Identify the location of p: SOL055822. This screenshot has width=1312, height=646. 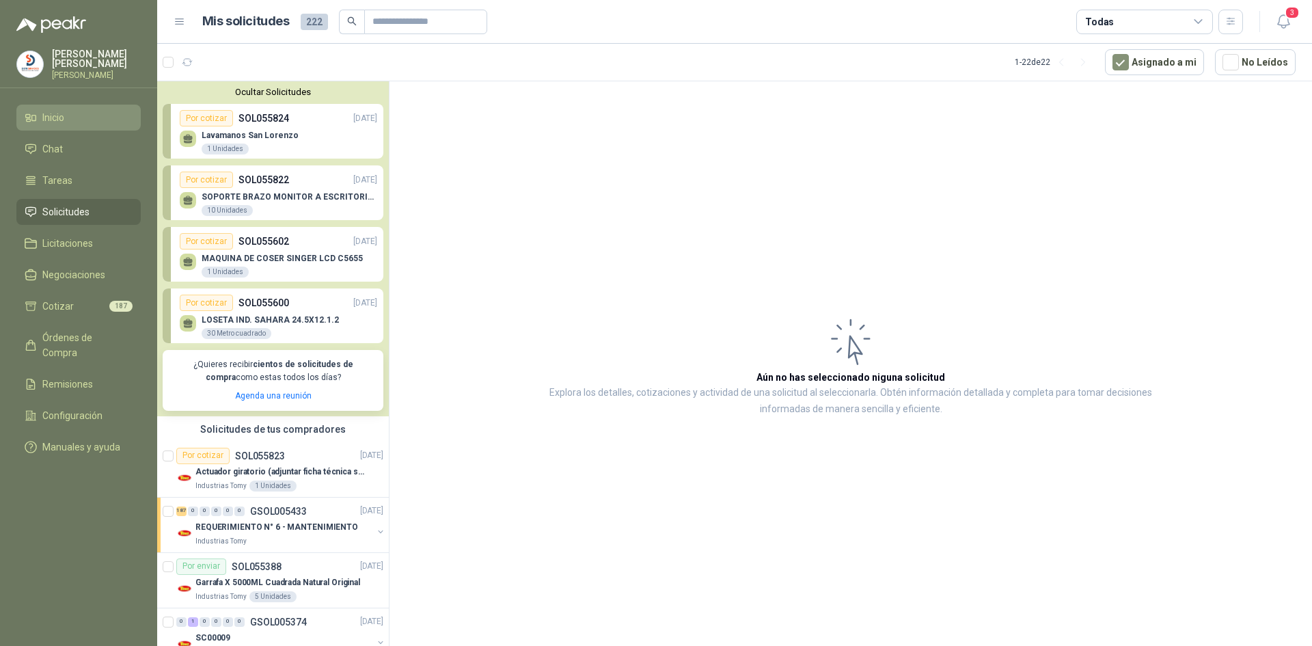
(264, 180).